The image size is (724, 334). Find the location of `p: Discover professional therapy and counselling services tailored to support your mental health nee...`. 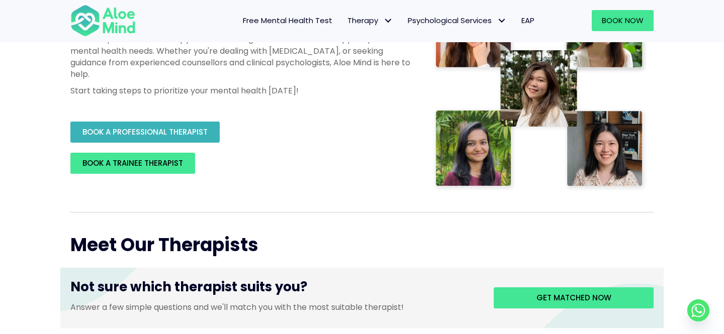

p: Discover professional therapy and counselling services tailored to support your mental health nee... is located at coordinates (241, 56).